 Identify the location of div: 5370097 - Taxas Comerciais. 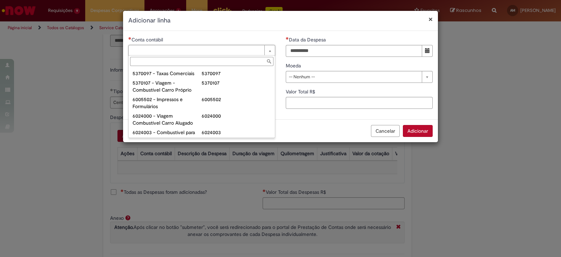
(167, 73).